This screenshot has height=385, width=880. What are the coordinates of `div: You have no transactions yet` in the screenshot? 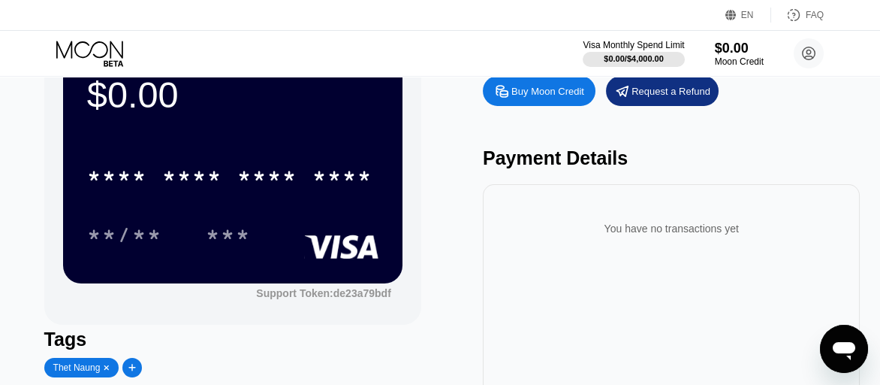 It's located at (672, 228).